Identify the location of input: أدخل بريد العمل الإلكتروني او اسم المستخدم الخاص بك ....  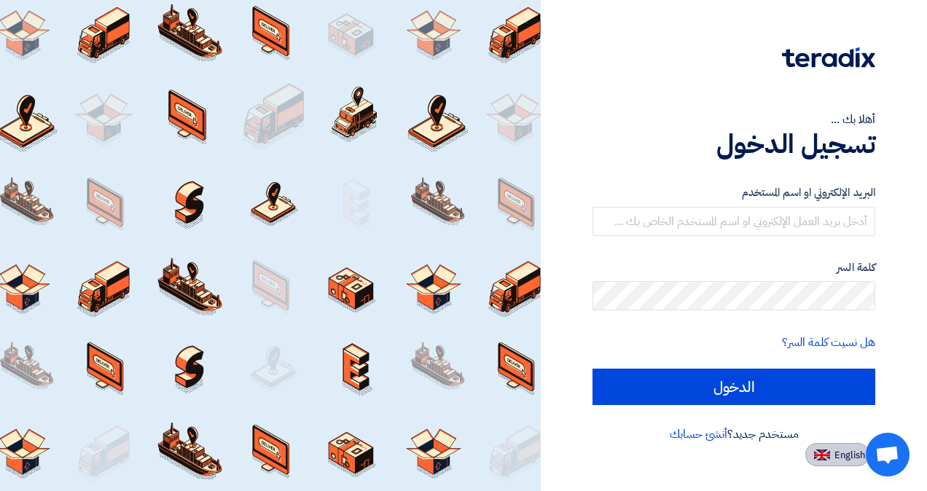
(734, 222).